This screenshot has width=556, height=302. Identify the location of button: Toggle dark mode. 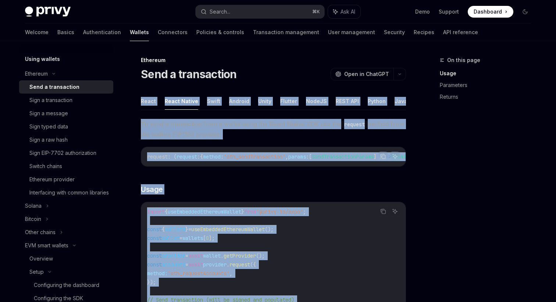
(525, 12).